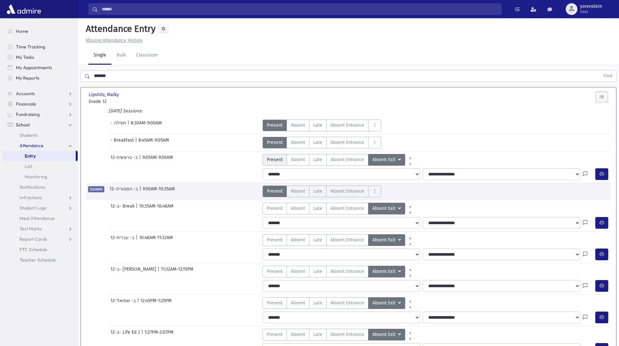 This screenshot has width=619, height=346. I want to click on span: 12-ב- הסטוריה, so click(124, 191).